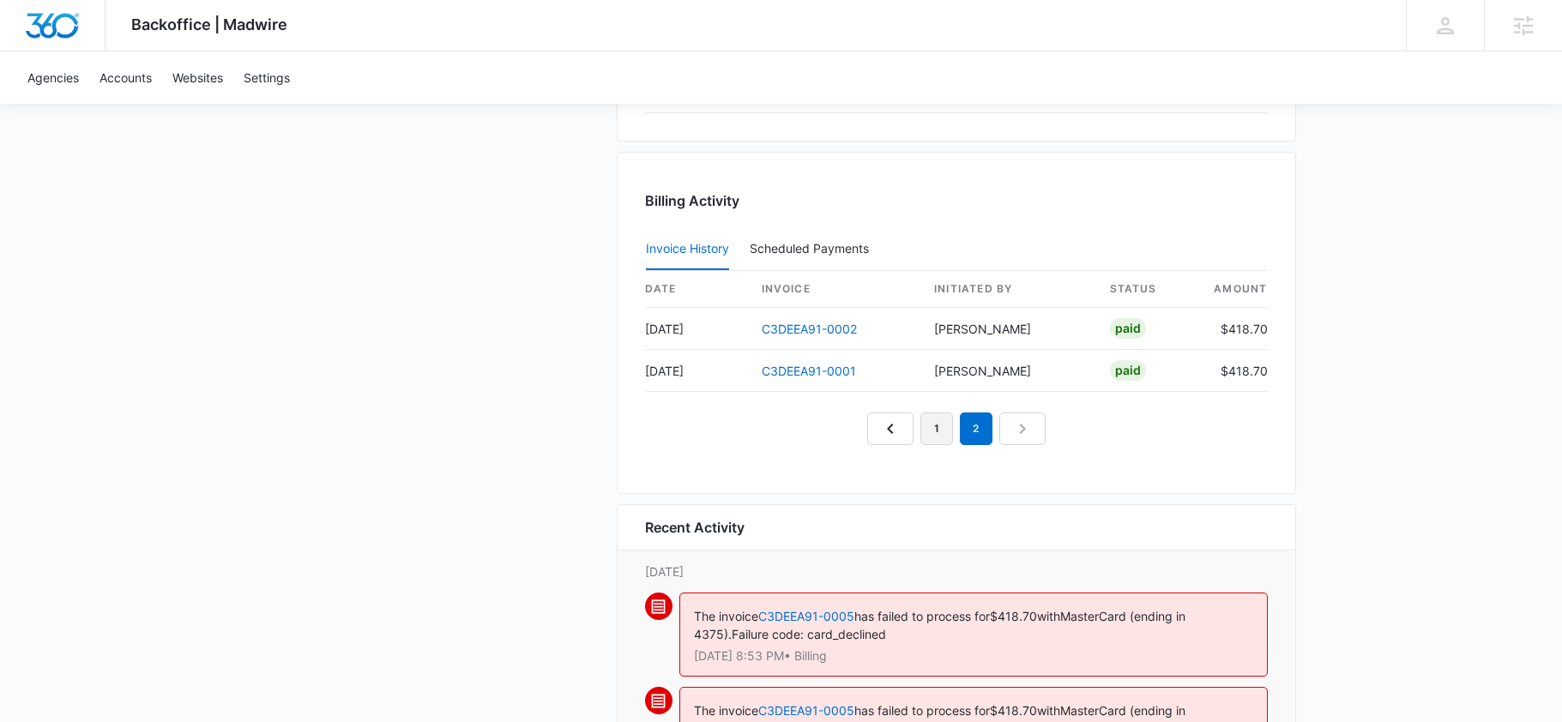 This screenshot has width=1562, height=722. Describe the element at coordinates (1147, 289) in the screenshot. I see `th: status` at that location.